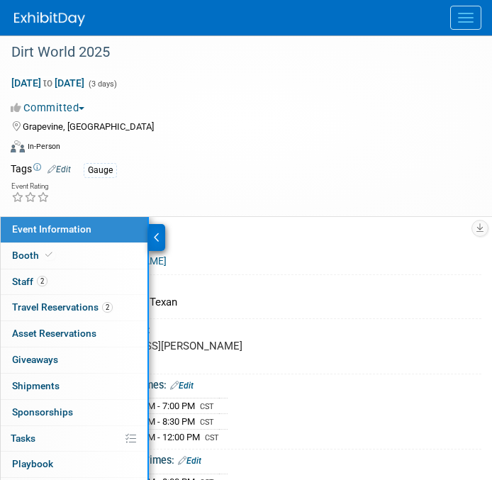  I want to click on span: 6:30 AM - 12:00 PM, so click(161, 437).